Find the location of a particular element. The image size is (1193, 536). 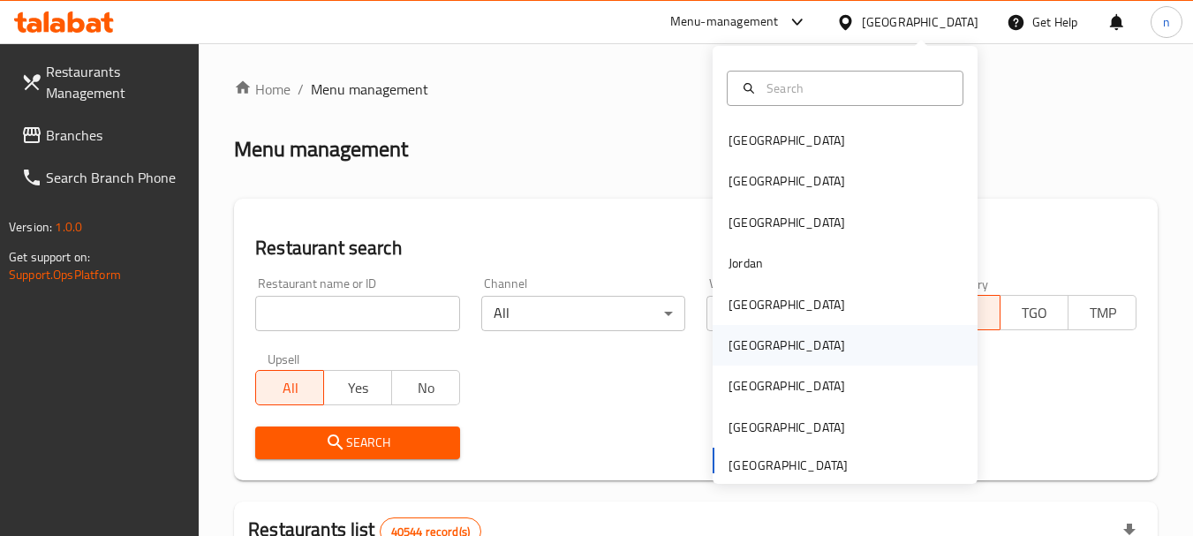

button: TMP is located at coordinates (1102, 313).